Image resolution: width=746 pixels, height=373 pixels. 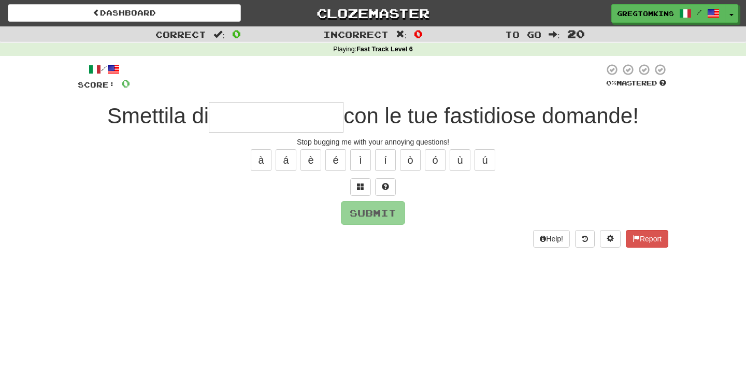 I want to click on button: ì, so click(x=361, y=160).